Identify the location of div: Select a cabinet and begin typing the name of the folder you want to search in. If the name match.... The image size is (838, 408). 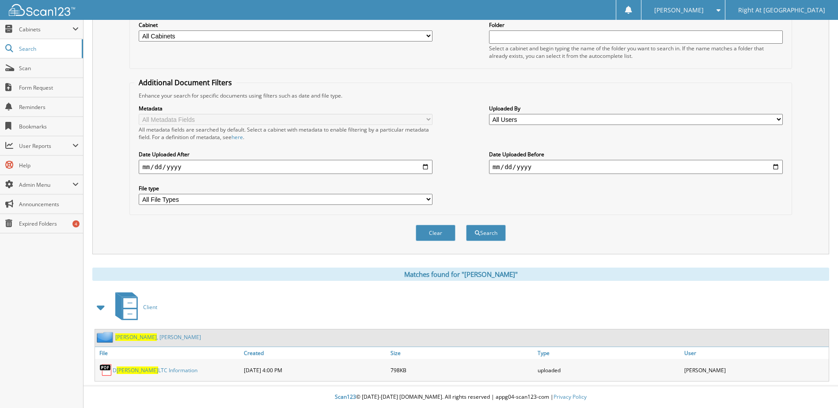
(636, 52).